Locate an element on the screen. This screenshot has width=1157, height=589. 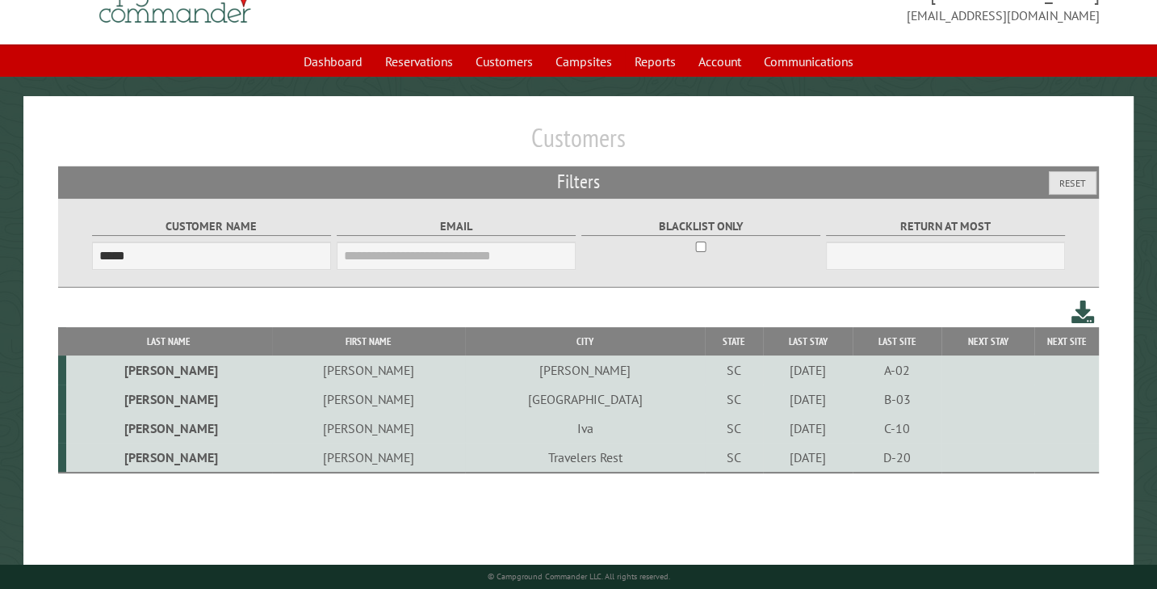
th: Last Site is located at coordinates (897, 341).